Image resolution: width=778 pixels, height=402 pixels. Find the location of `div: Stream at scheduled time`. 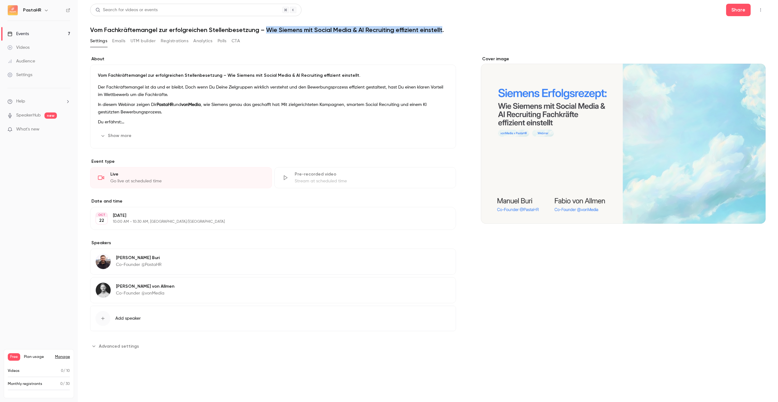

div: Stream at scheduled time is located at coordinates (372, 181).